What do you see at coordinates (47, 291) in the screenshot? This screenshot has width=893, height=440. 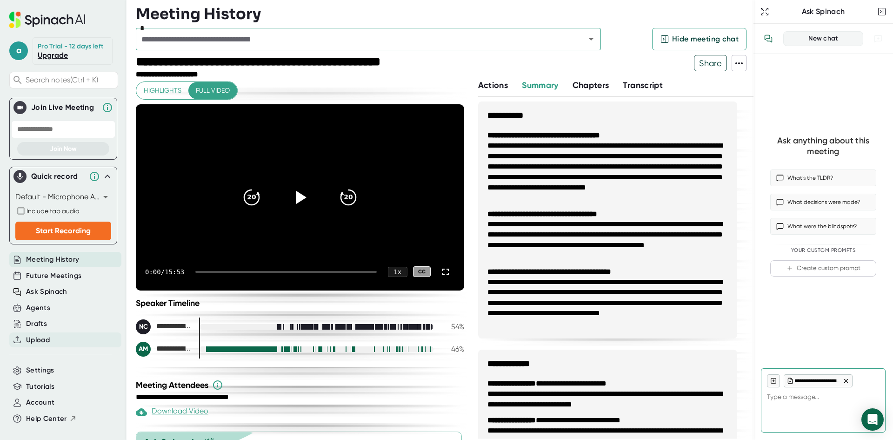 I see `span: Ask Spinach` at bounding box center [47, 291].